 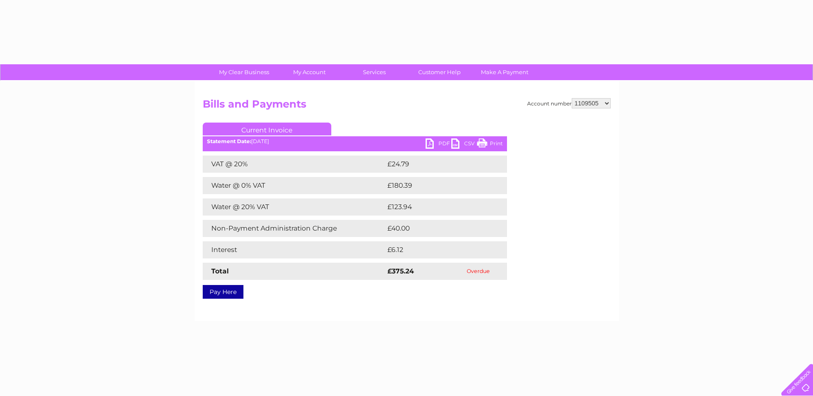 What do you see at coordinates (464, 144) in the screenshot?
I see `a: CSV` at bounding box center [464, 144].